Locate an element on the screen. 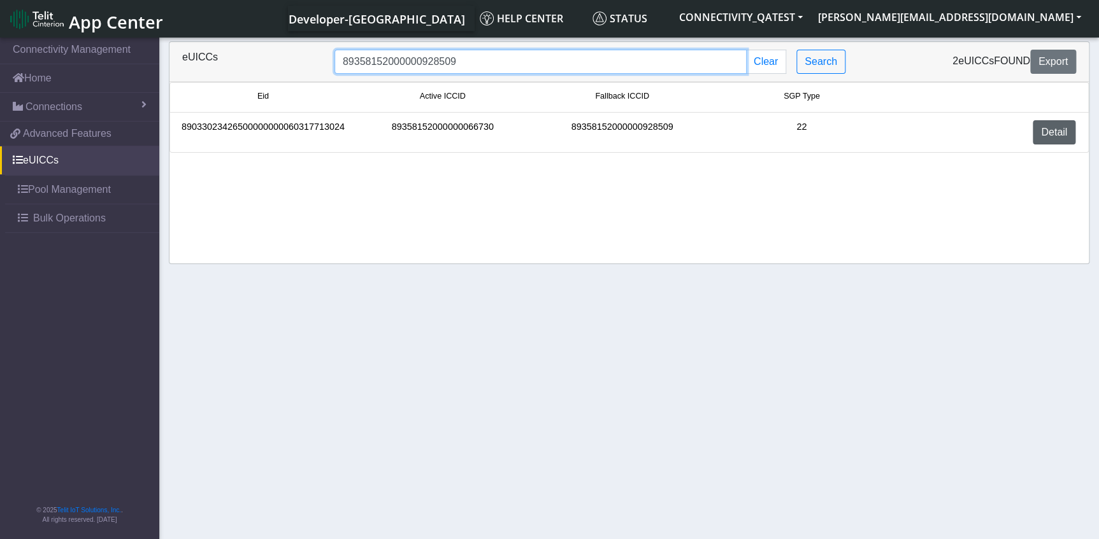 This screenshot has width=1099, height=539. div: 89033023426500000000060317713024 is located at coordinates (263, 132).